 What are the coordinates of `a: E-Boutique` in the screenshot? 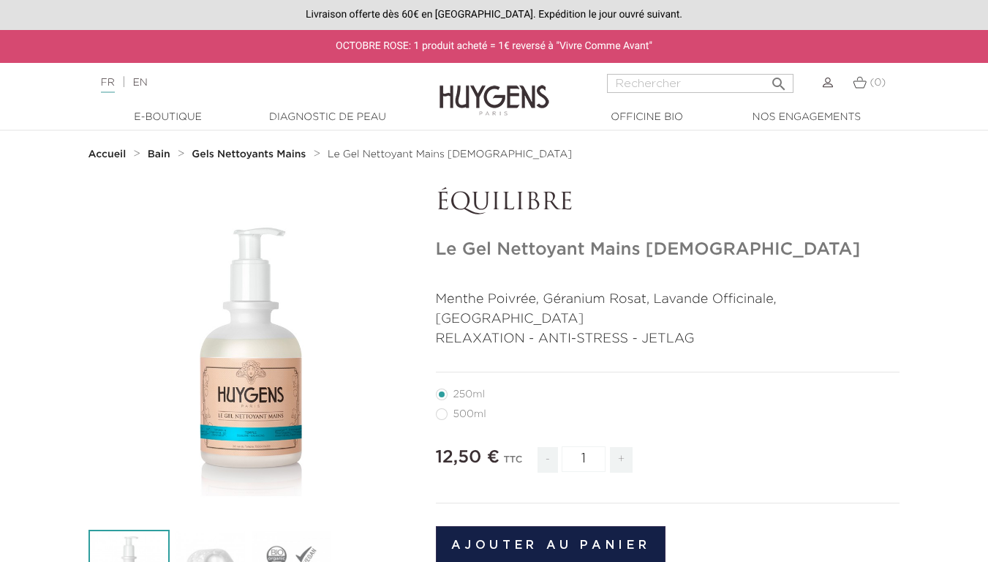 It's located at (168, 117).